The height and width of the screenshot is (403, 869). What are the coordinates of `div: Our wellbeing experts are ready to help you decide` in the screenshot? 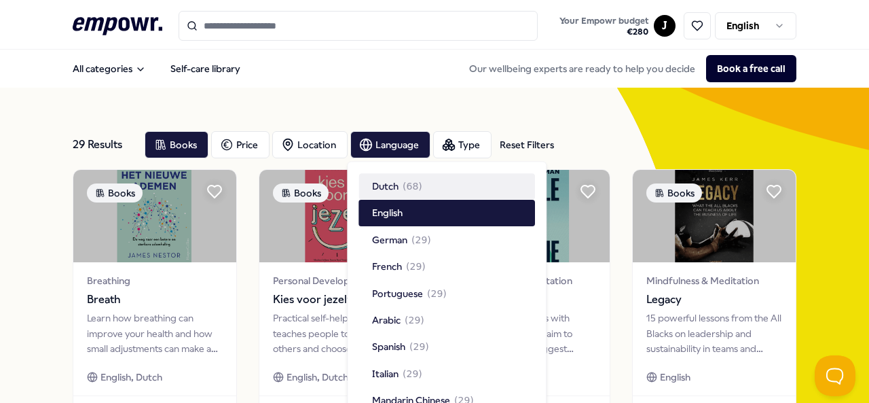 It's located at (627, 69).